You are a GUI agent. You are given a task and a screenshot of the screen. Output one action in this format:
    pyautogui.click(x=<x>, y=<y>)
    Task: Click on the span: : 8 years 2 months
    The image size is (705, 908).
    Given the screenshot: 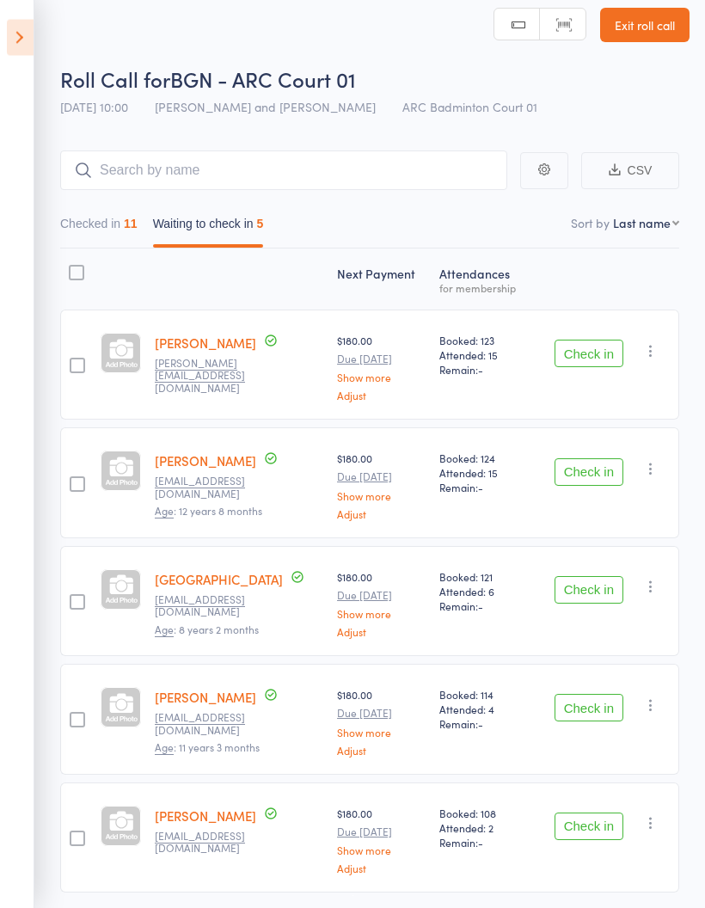 What is the action you would take?
    pyautogui.click(x=206, y=630)
    